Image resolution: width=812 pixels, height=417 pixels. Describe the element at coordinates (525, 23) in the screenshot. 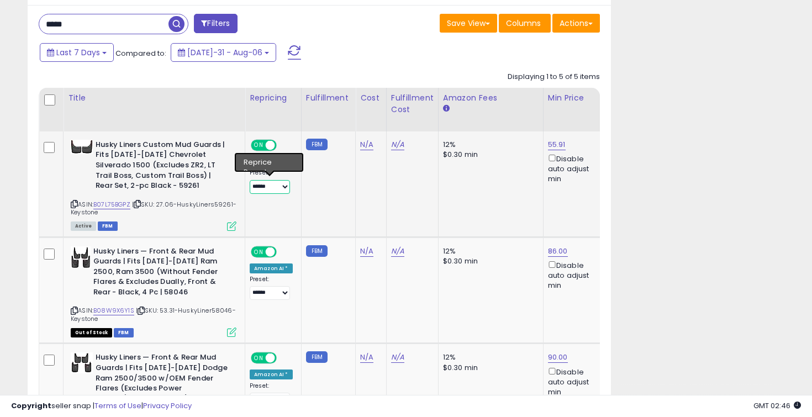

I see `button: Columns` at that location.